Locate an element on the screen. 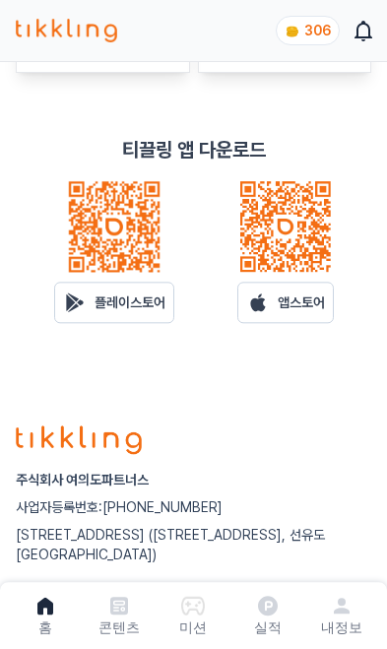 The height and width of the screenshot is (649, 387). a: 실적 is located at coordinates (267, 616).